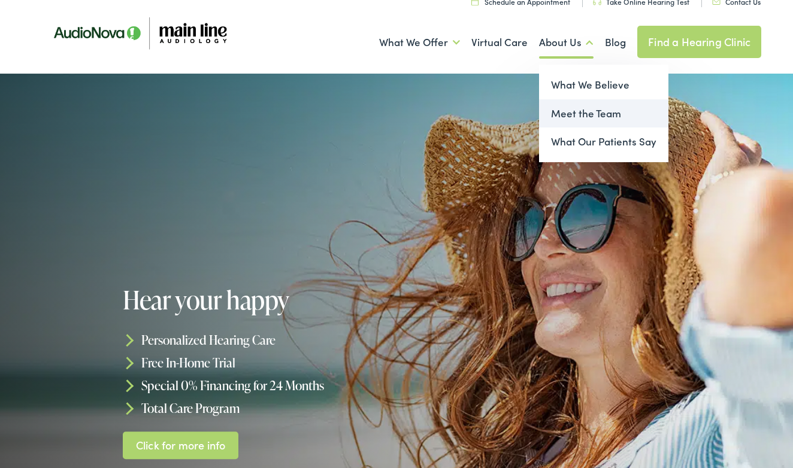 Image resolution: width=793 pixels, height=468 pixels. Describe the element at coordinates (615, 43) in the screenshot. I see `a: Blog` at that location.